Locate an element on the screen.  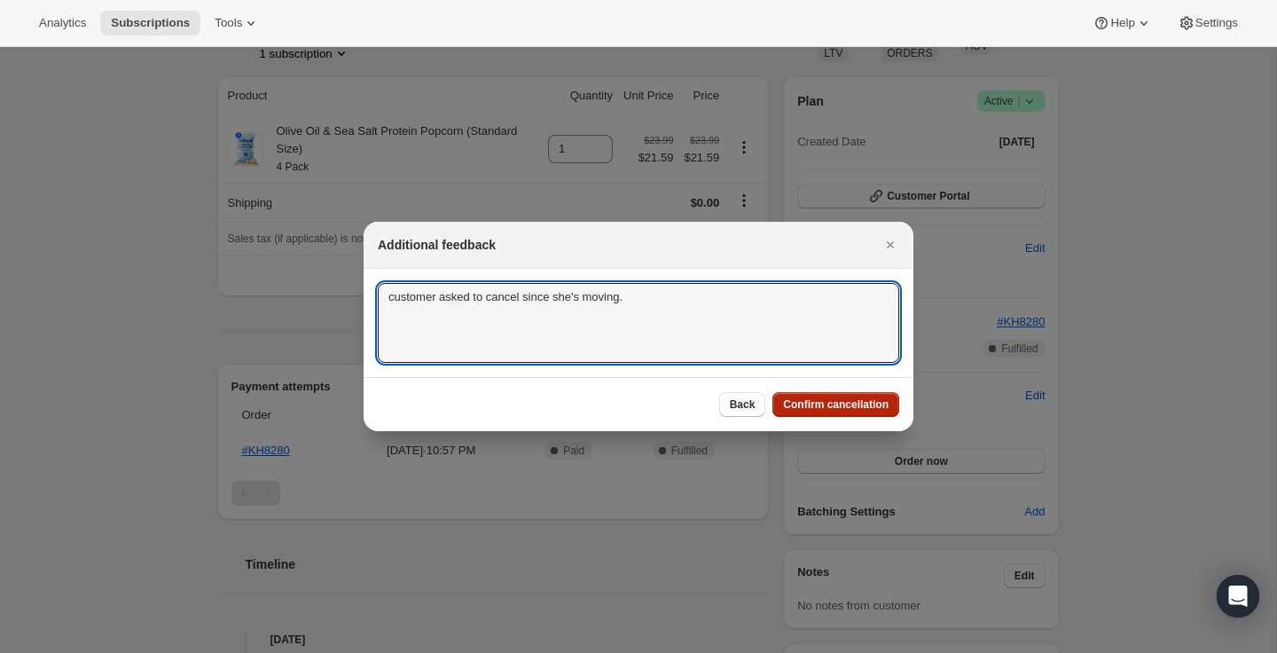
button: Analytics is located at coordinates (62, 23).